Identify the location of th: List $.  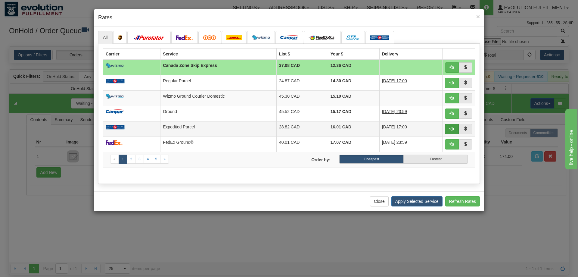
(302, 54).